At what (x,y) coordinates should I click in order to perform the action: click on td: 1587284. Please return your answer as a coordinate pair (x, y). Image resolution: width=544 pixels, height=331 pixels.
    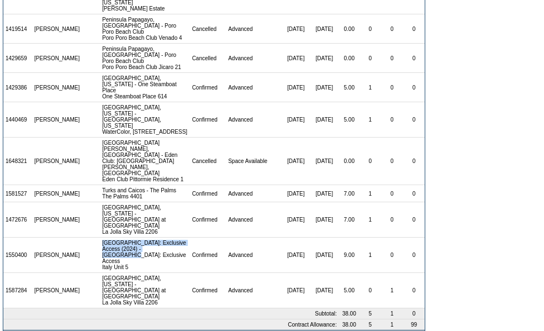
    Looking at the image, I should click on (18, 291).